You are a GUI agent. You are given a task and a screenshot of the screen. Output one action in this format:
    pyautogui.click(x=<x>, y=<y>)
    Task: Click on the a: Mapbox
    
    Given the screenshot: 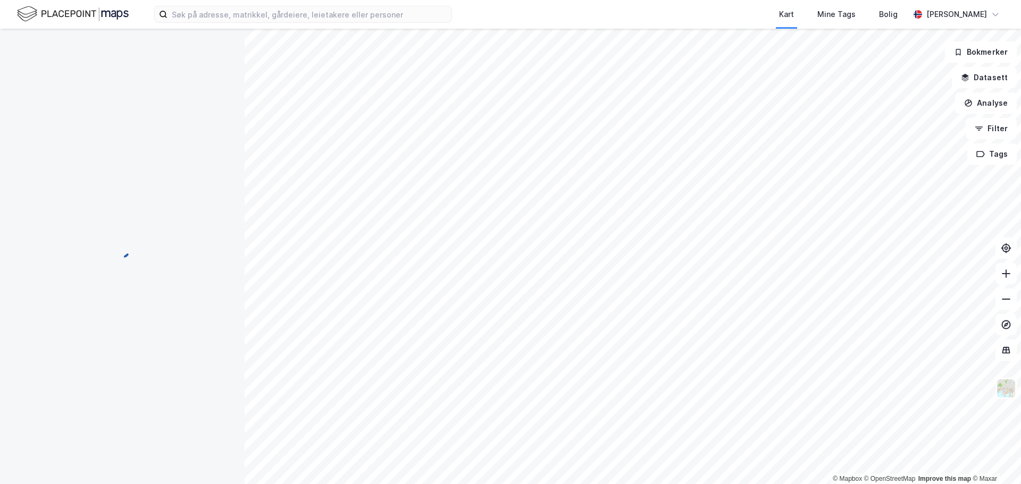 What is the action you would take?
    pyautogui.click(x=847, y=479)
    